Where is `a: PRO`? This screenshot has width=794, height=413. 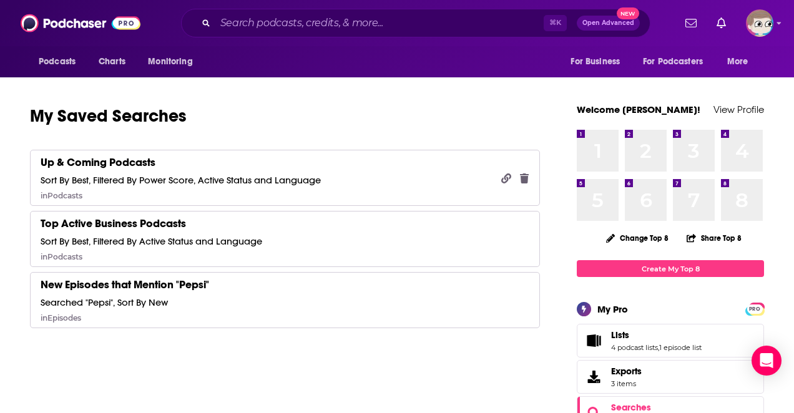 a: PRO is located at coordinates (754, 308).